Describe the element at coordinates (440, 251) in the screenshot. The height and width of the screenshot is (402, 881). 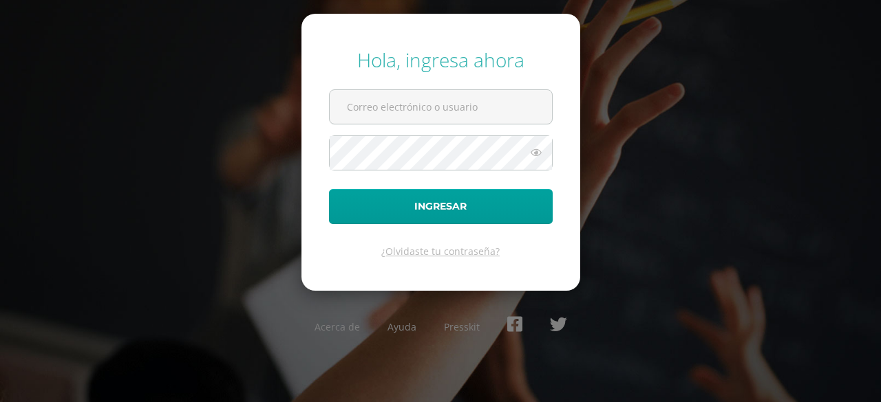
I see `a: ¿Olvidaste tu contraseña?` at that location.